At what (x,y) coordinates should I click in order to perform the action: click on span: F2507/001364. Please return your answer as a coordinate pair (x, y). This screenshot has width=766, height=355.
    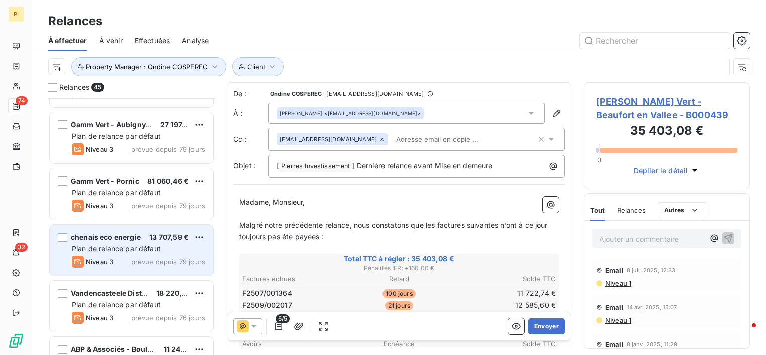
    Looking at the image, I should click on (267, 293).